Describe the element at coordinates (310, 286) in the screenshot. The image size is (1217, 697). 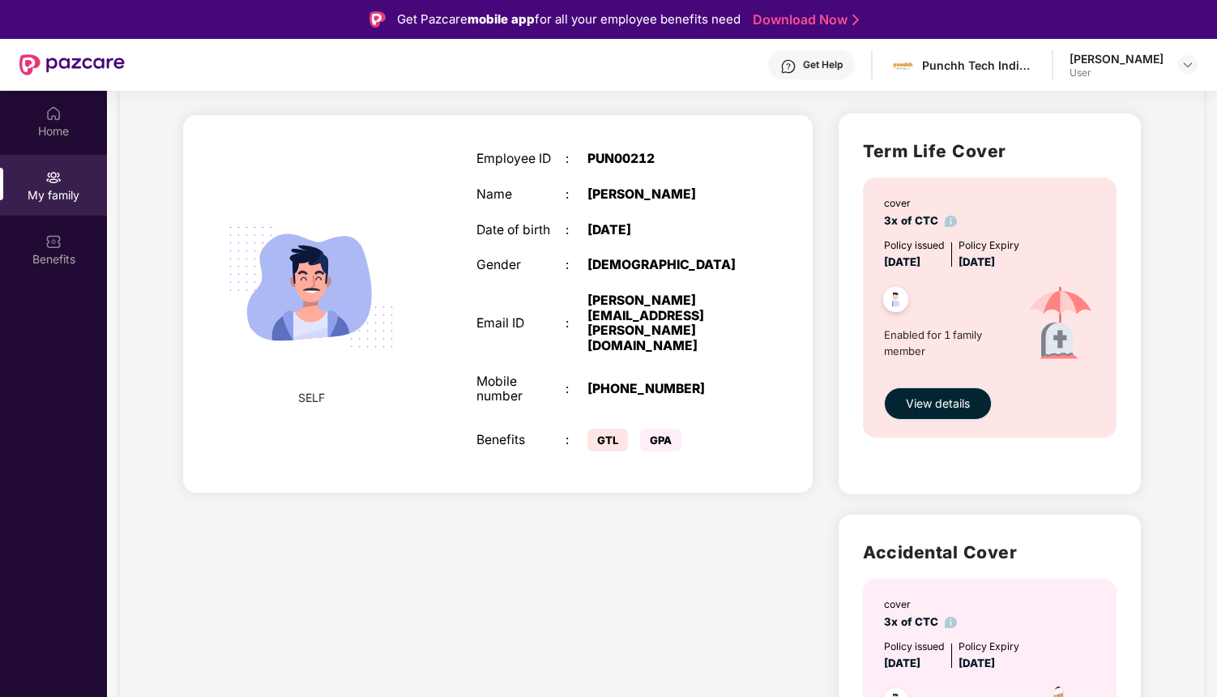
I see `img: svg+xml;base64,PHN2ZyB4bWxucz0iaHR0cDovL3d3dy53My5vcmcvMjAwMC9zdmciIHdpZHRoPSIyMjQiIGhlaWdodD0iMT...` at that location.